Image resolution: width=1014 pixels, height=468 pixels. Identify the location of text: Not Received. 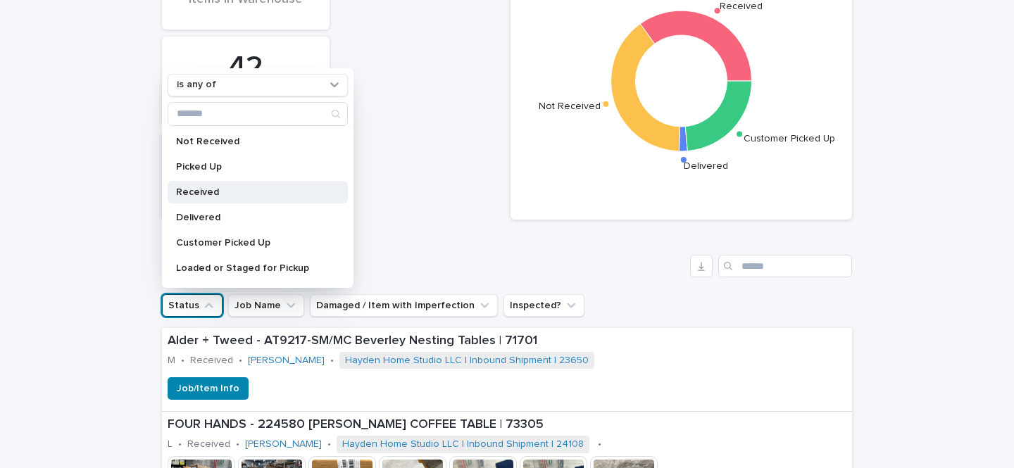
(570, 106).